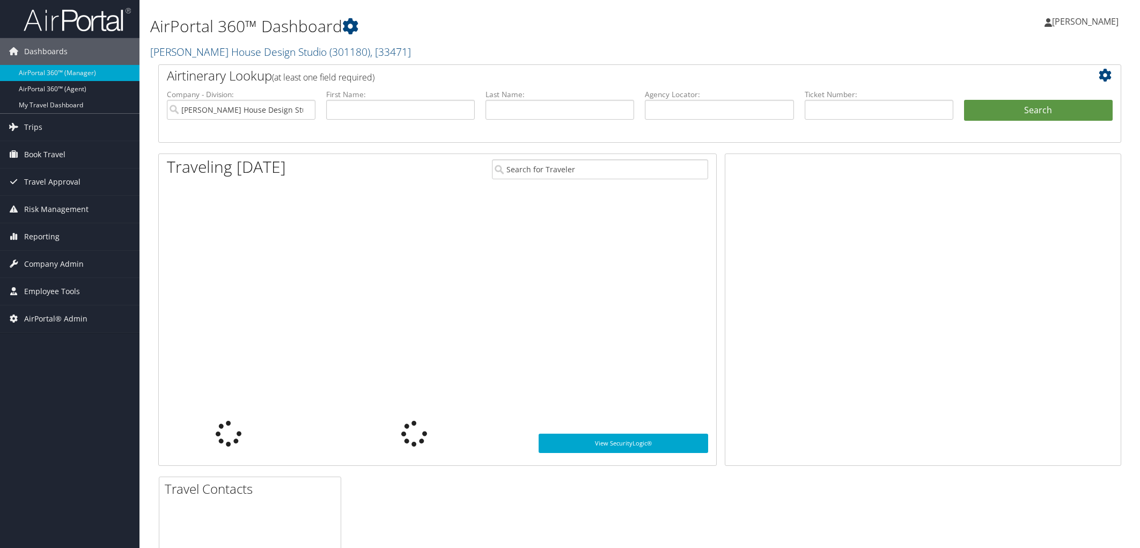  What do you see at coordinates (56, 319) in the screenshot?
I see `span: AirPortal® Admin` at bounding box center [56, 319].